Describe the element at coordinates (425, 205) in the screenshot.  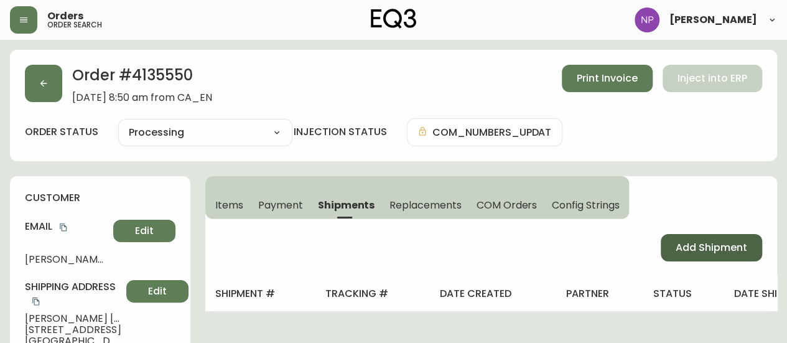
I see `span: Replacements` at that location.